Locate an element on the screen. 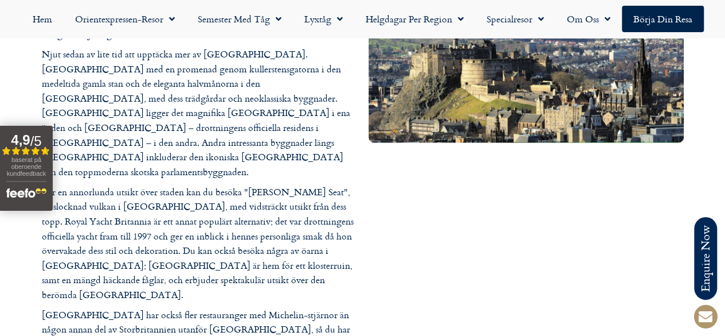 The width and height of the screenshot is (725, 336). a: Orientexpressen-resor is located at coordinates (125, 19).